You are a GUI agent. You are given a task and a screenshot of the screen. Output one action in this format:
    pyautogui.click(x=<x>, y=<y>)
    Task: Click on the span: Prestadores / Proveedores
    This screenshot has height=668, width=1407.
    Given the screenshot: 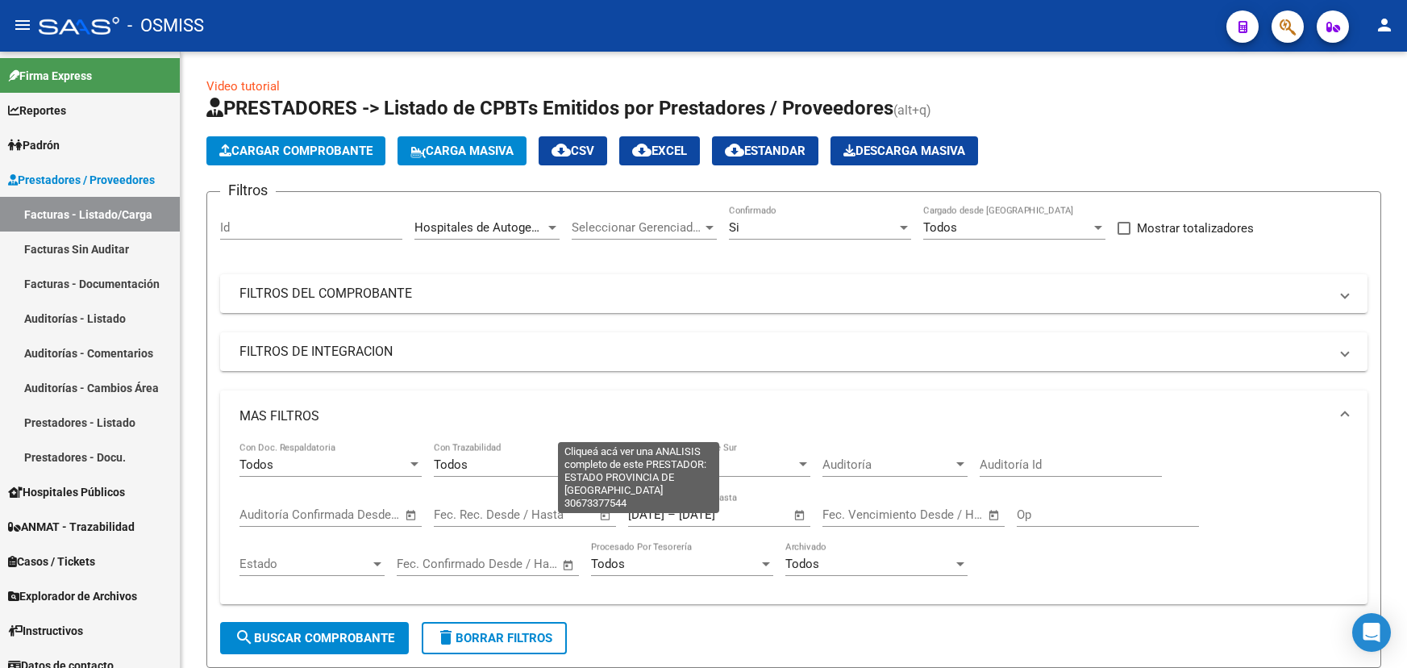 What is the action you would take?
    pyautogui.click(x=81, y=180)
    